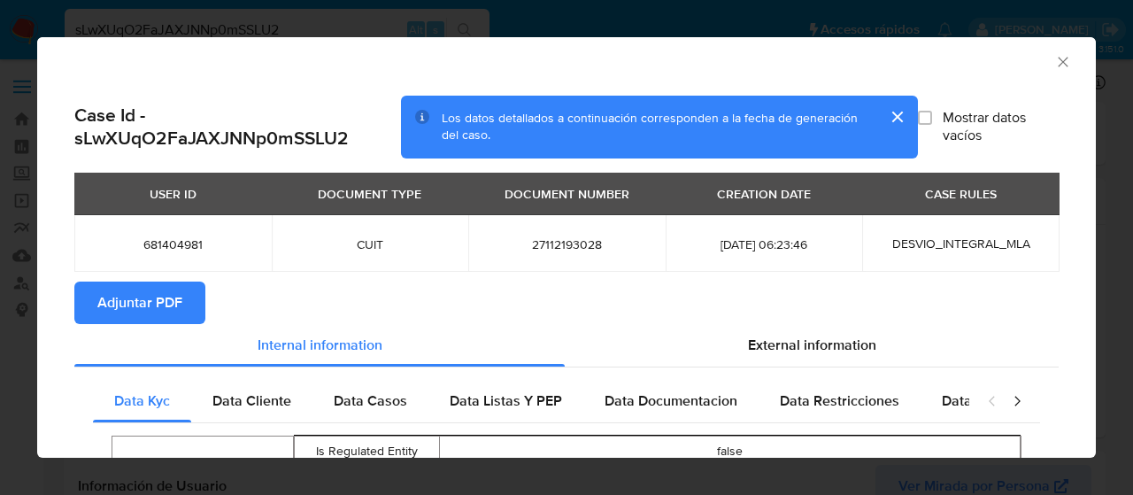 Image resolution: width=1133 pixels, height=495 pixels. Describe the element at coordinates (237, 127) in the screenshot. I see `h2: Case Id - sLwXUqO2FaJAXJNNp0mSSLU2` at that location.